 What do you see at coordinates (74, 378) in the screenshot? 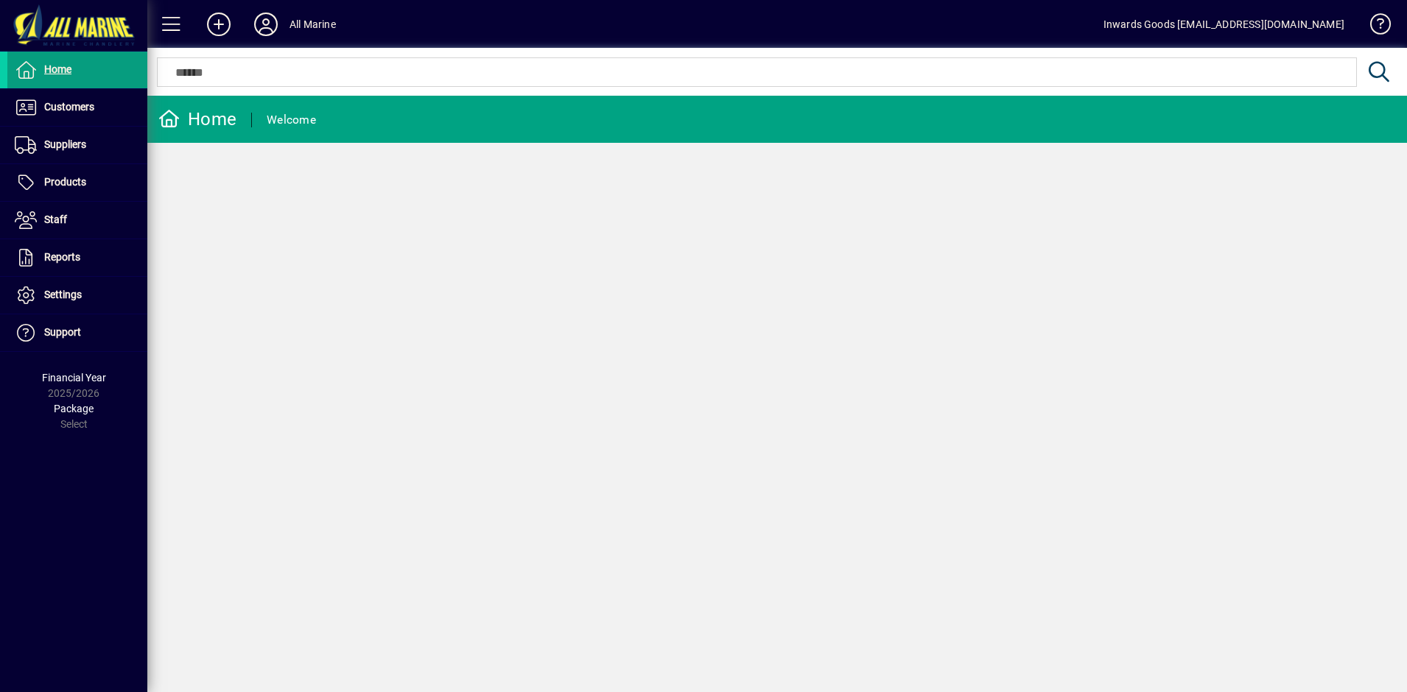
I see `span: Financial Year` at bounding box center [74, 378].